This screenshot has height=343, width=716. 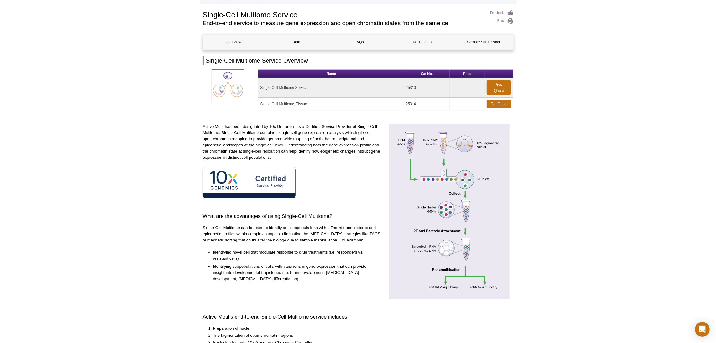 What do you see at coordinates (292, 142) in the screenshot?
I see `p: Active Motif has been designated by 10x Genomics as a Certified Service Provider of Single-Cell M...` at bounding box center [292, 142].